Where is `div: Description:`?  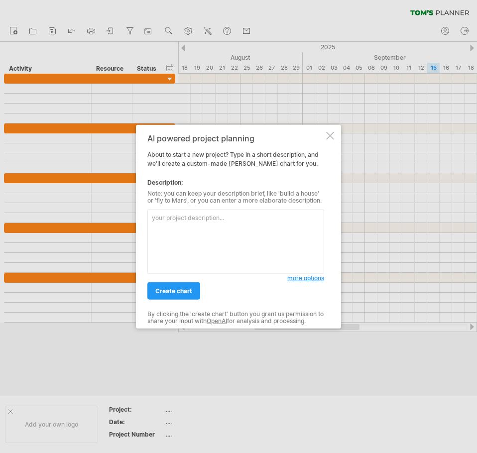
div: Description: is located at coordinates (235, 183).